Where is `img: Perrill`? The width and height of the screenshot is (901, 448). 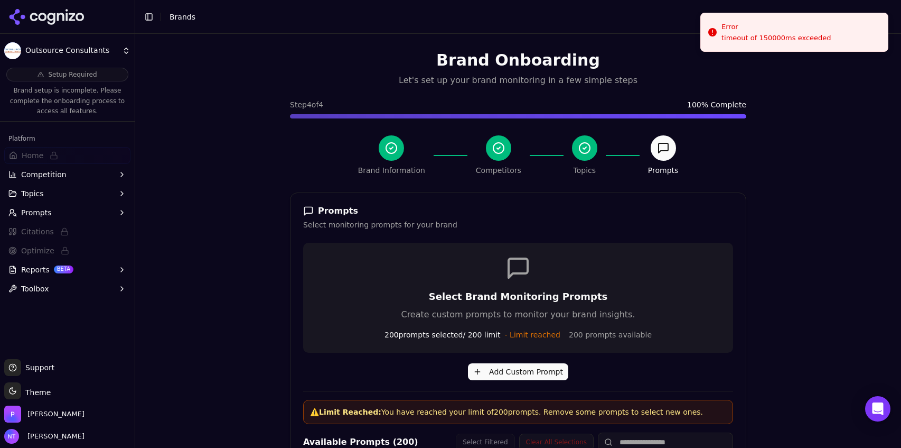
img: Perrill is located at coordinates (13, 414).